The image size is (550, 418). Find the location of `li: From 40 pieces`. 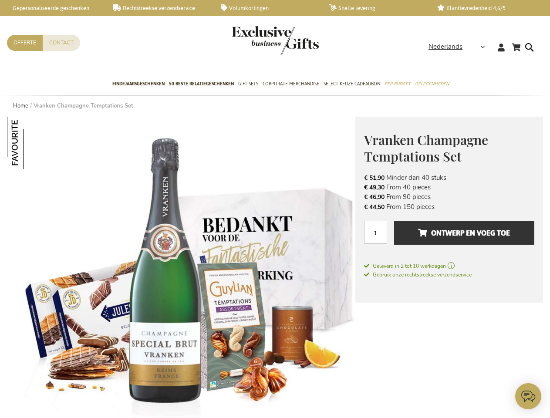

li: From 40 pieces is located at coordinates (449, 187).